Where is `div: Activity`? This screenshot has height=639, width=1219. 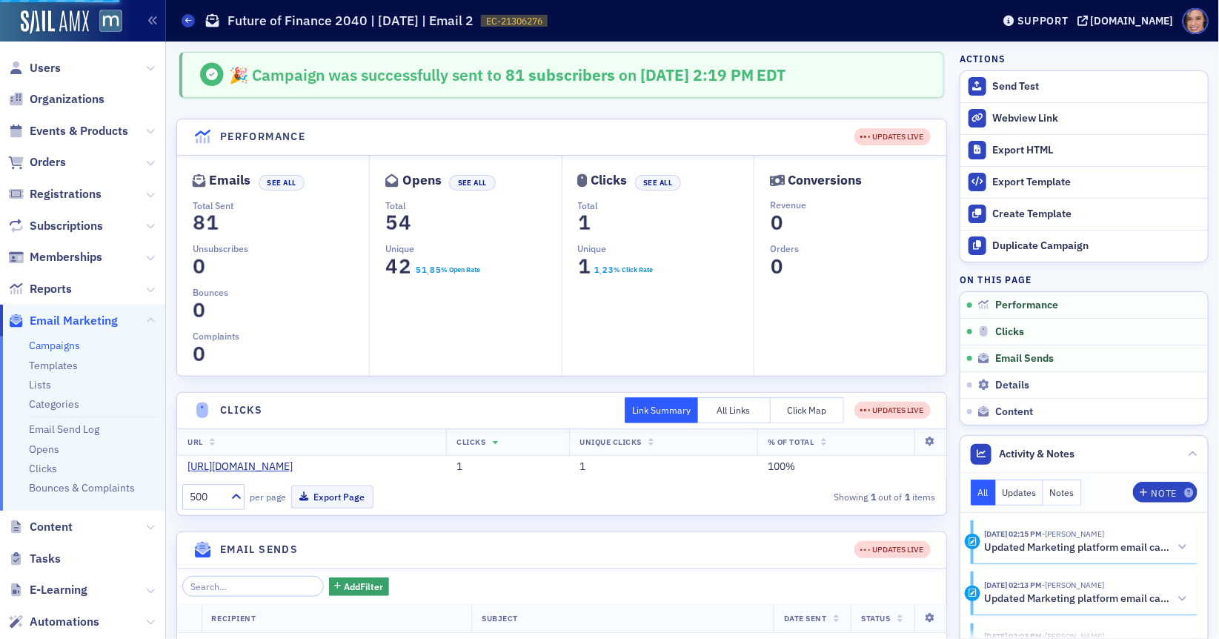
div: Activity is located at coordinates (973, 593).